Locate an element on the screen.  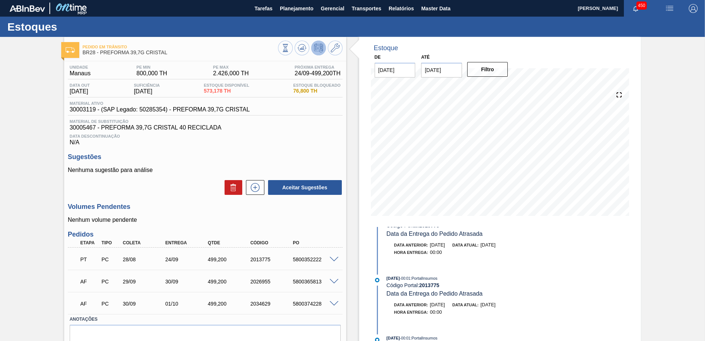
div: 2034629 is located at coordinates (272, 304).